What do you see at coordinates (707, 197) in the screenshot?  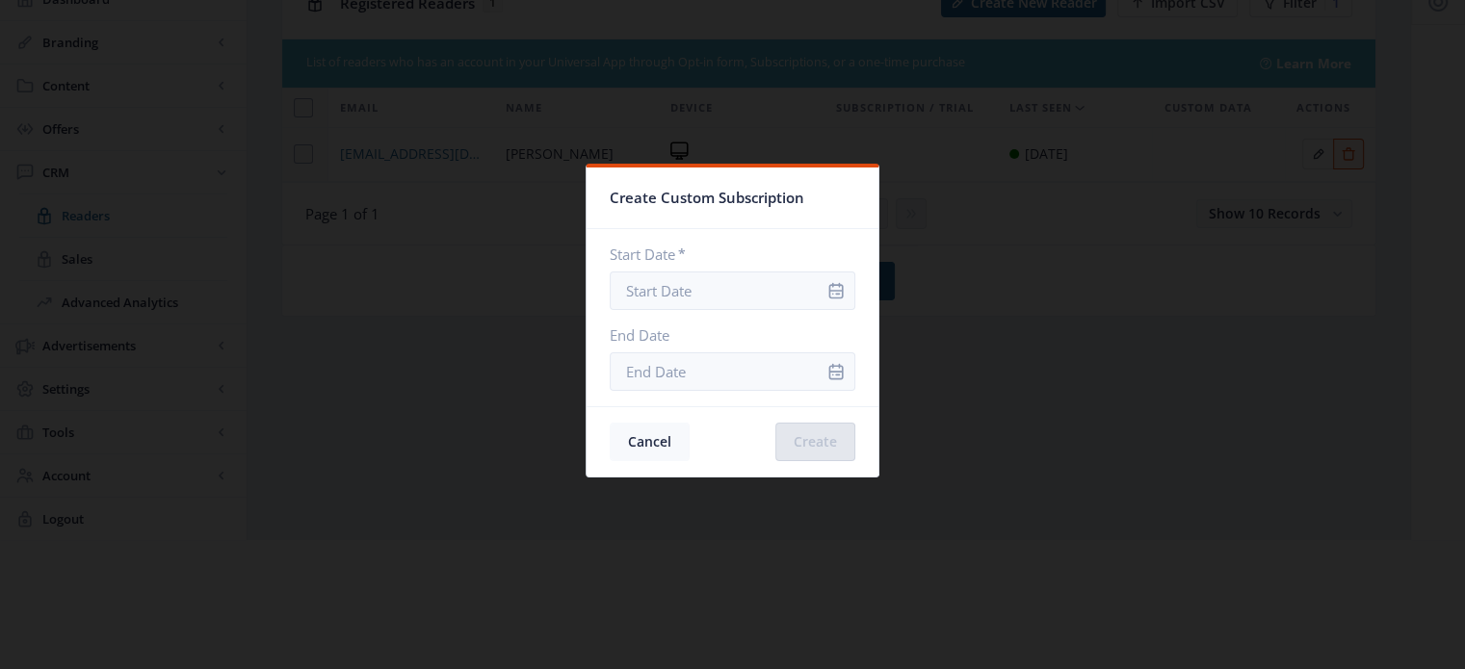 I see `span: Create Custom Subscription` at bounding box center [707, 197].